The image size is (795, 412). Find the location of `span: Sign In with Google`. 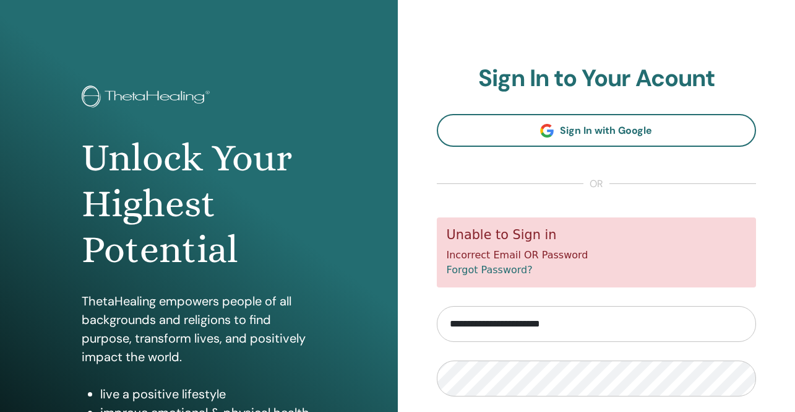

span: Sign In with Google is located at coordinates (606, 130).